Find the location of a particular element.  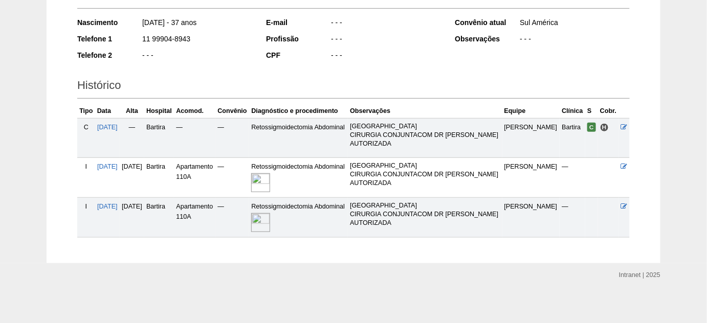

th: Acomod. is located at coordinates (194, 111).